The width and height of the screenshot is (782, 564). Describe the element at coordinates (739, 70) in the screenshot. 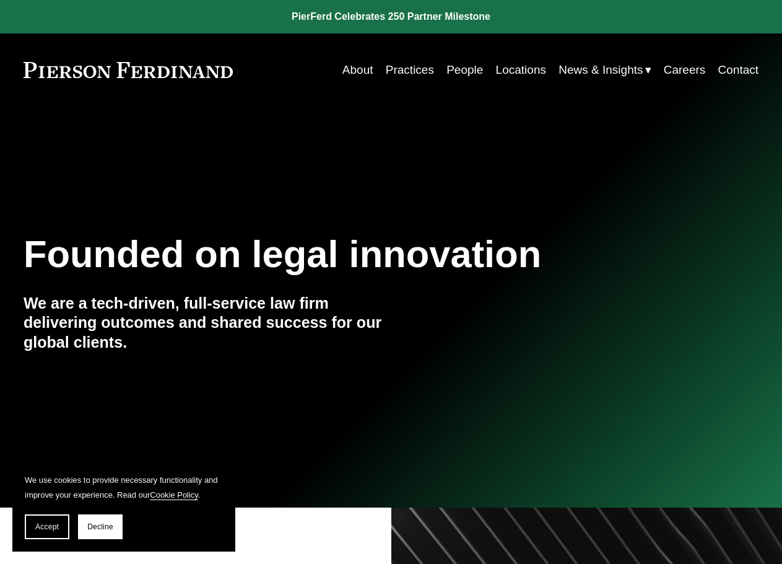

I see `a: Contact` at that location.